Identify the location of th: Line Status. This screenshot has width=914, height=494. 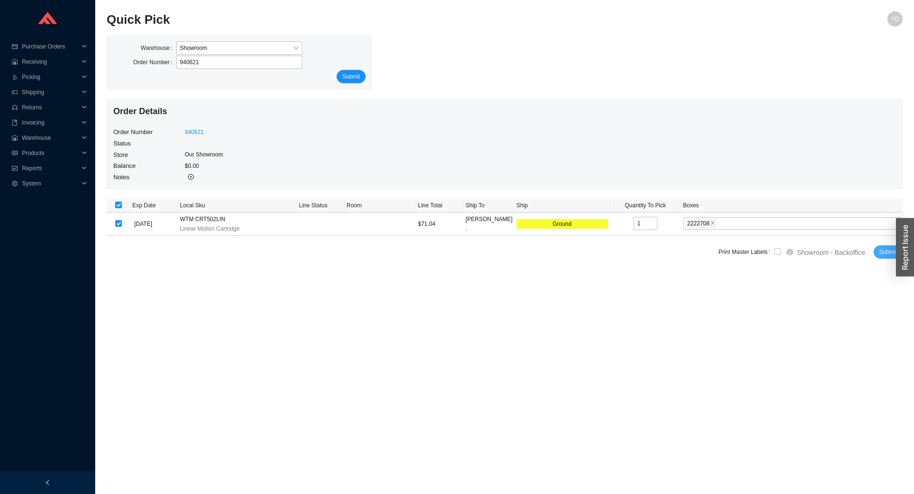
(321, 206).